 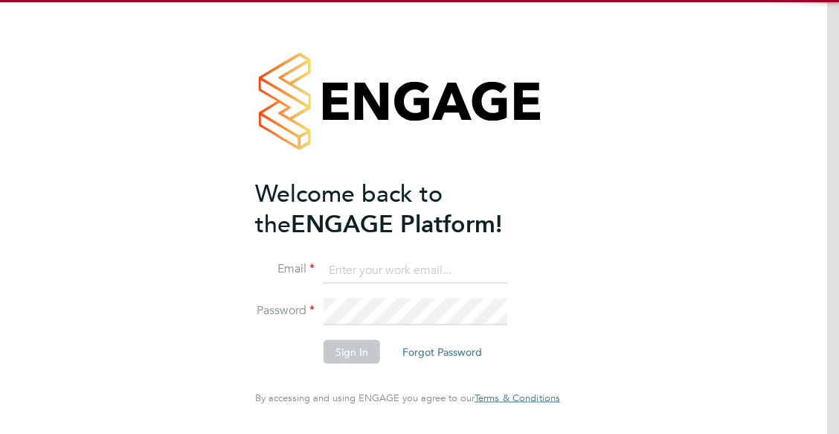 What do you see at coordinates (408, 397) in the screenshot?
I see `span: By accessing and using ENGAGE you agree to our` at bounding box center [408, 397].